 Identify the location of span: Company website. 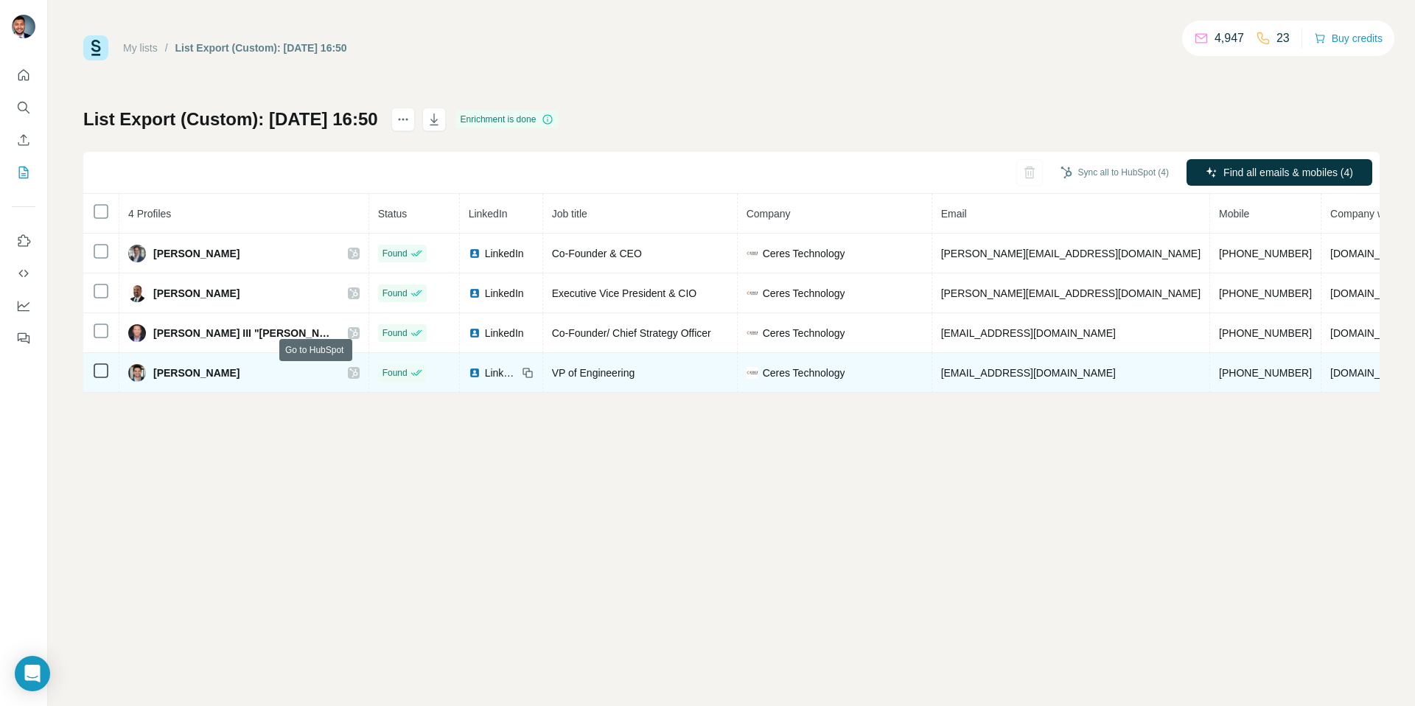
(1371, 214).